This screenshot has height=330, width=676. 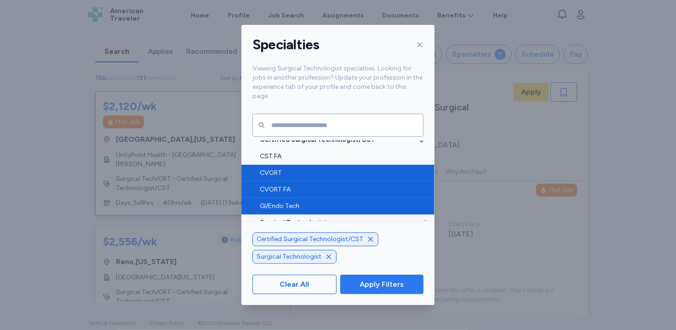 What do you see at coordinates (338, 88) in the screenshot?
I see `div: Viewing Surgical Technologist specialties. Looking for jobs in another profession? Update your pr...` at bounding box center [338, 88].